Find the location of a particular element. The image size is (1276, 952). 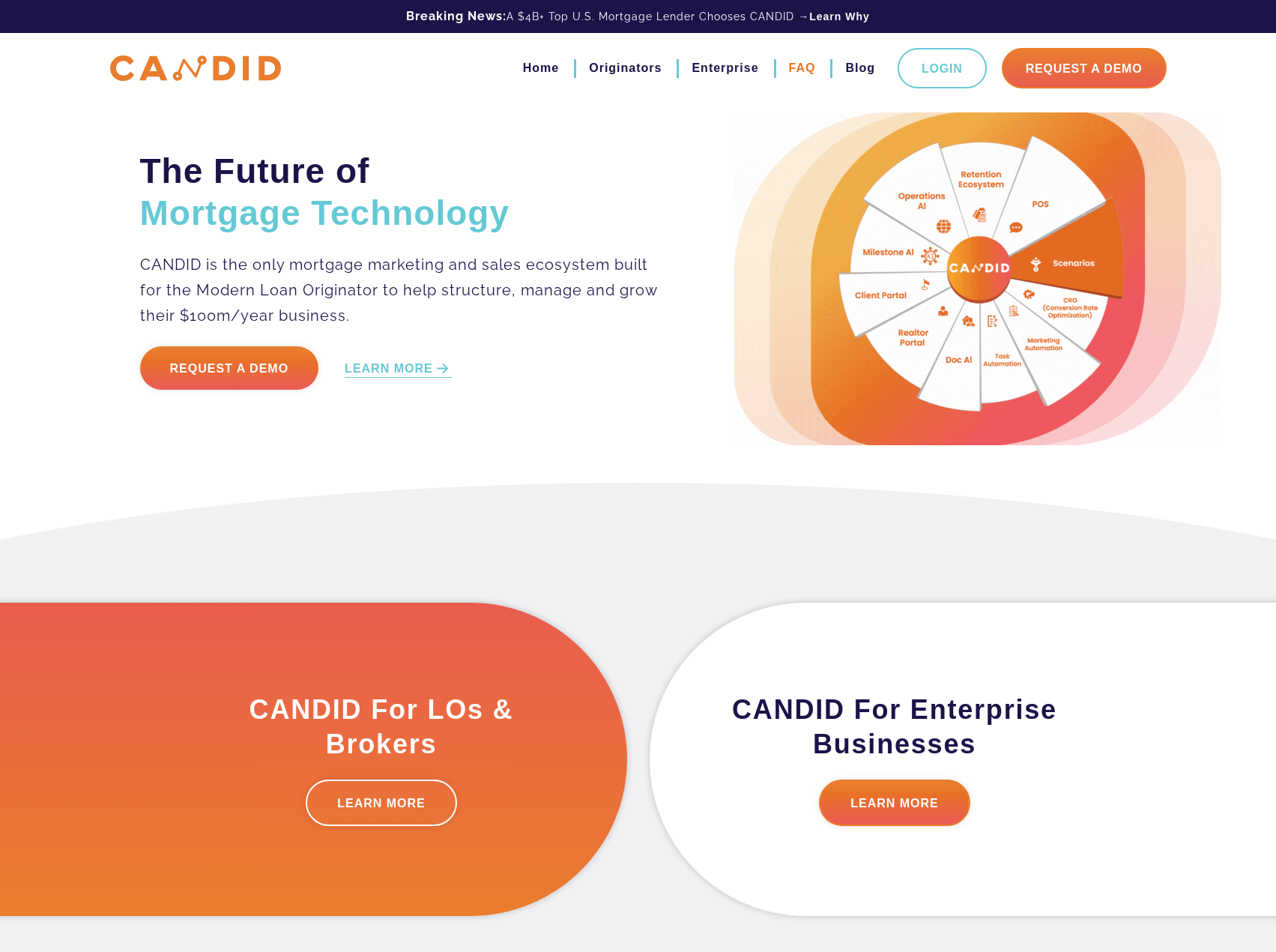

b: Breaking News: is located at coordinates (457, 16).